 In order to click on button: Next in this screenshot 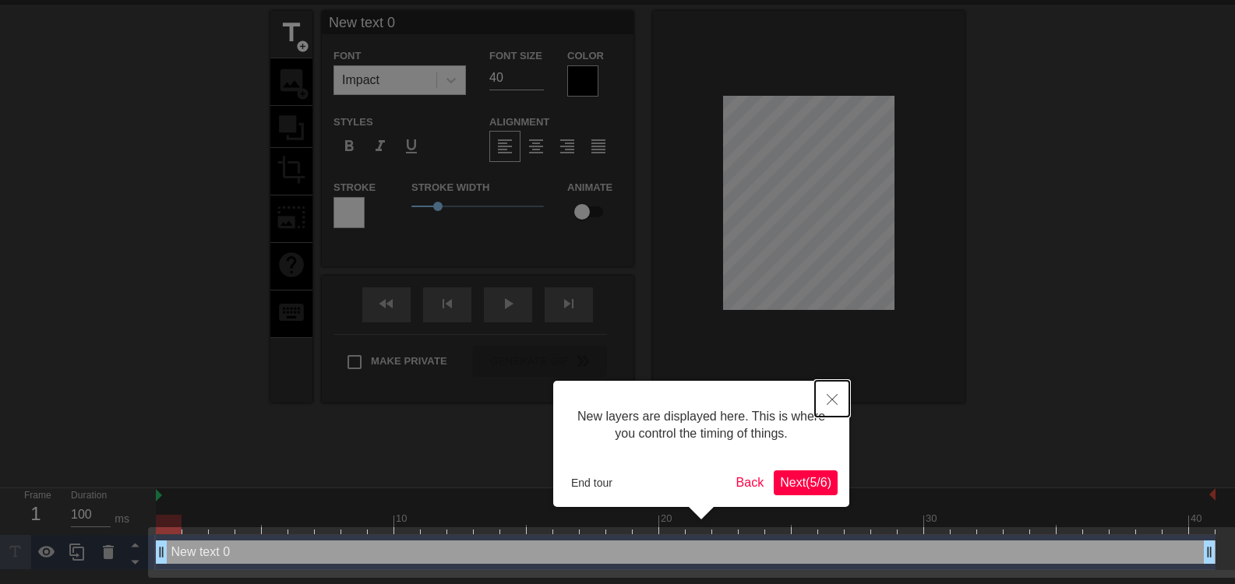, I will do `click(805, 483)`.